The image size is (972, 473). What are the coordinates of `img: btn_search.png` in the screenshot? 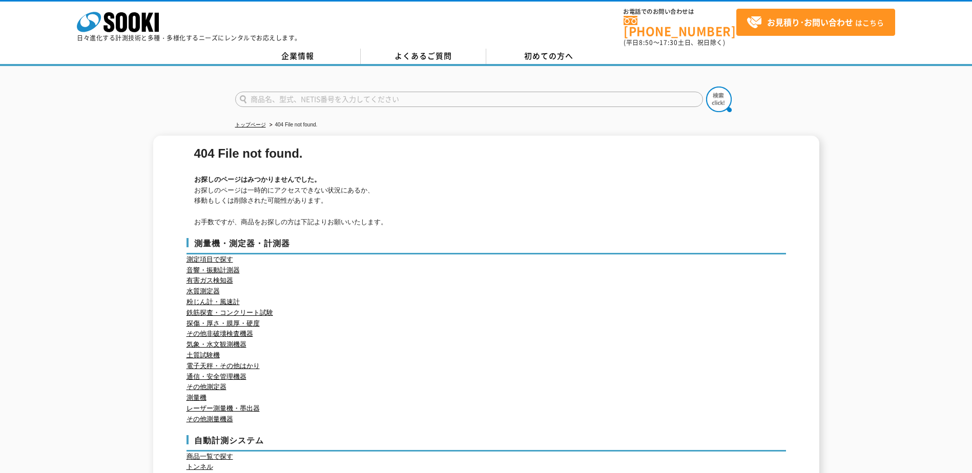 It's located at (719, 99).